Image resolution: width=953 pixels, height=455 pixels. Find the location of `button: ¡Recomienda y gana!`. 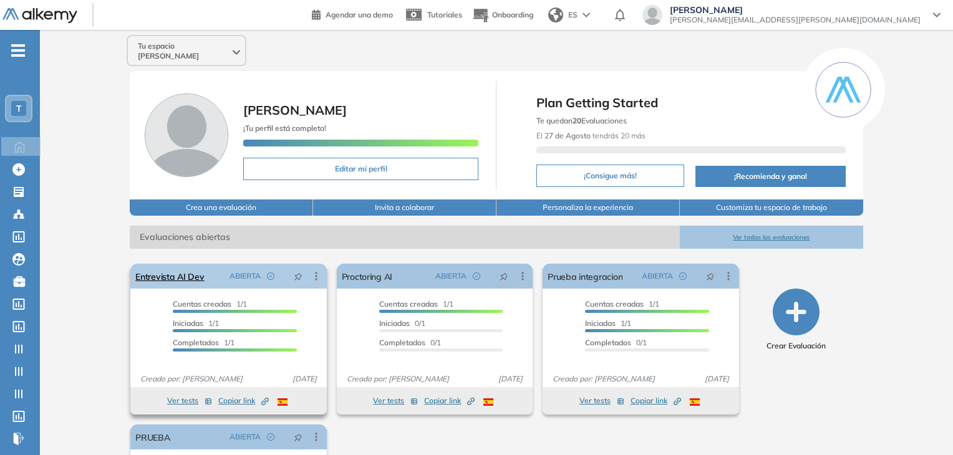

button: ¡Recomienda y gana! is located at coordinates (770, 176).